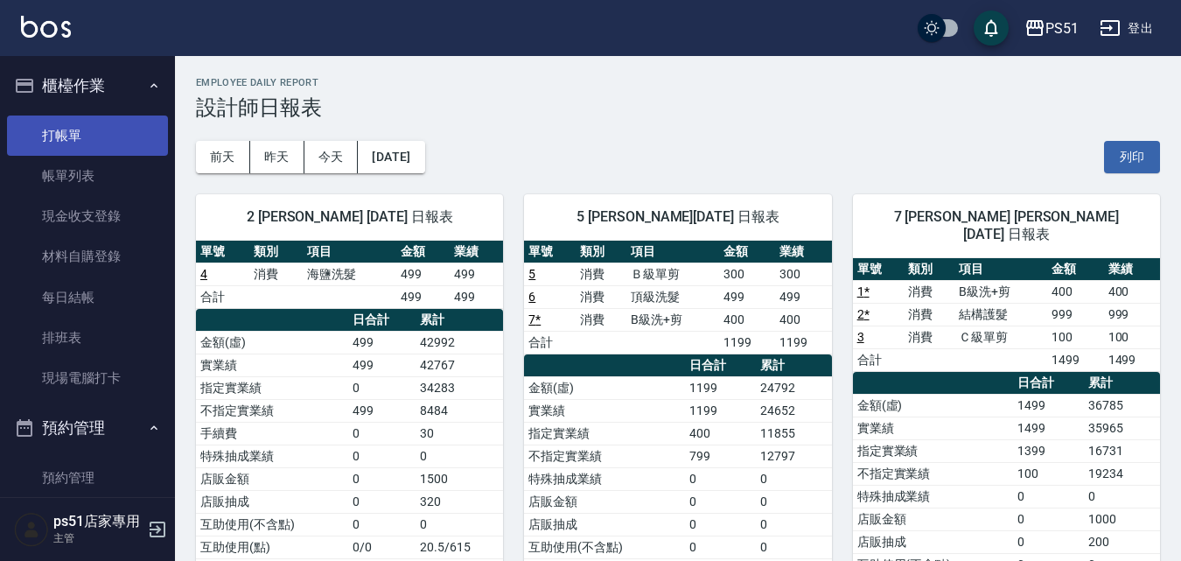 This screenshot has height=561, width=1181. What do you see at coordinates (1132, 314) in the screenshot?
I see `td: 999` at bounding box center [1132, 314].